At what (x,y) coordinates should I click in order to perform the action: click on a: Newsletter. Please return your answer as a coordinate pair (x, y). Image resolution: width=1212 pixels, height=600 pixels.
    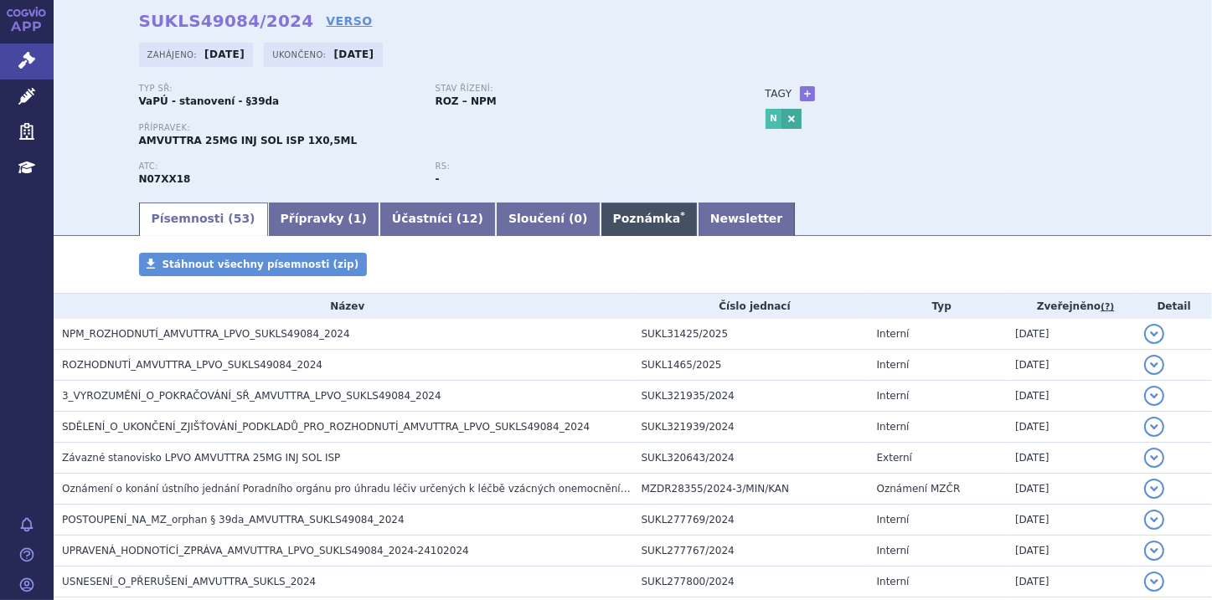
    Looking at the image, I should click on (746, 219).